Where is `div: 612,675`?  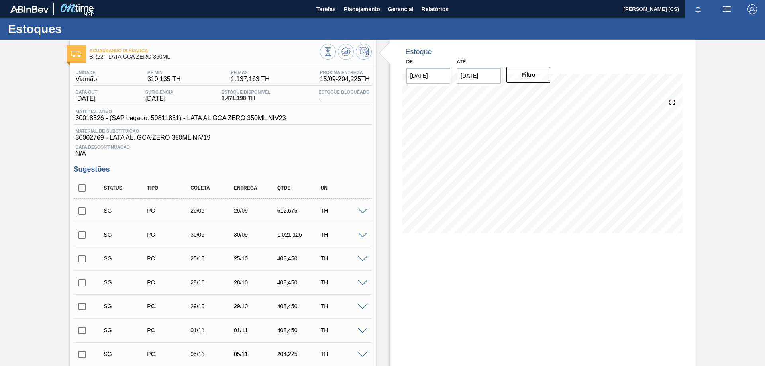
div: 612,675 is located at coordinates (299, 211).